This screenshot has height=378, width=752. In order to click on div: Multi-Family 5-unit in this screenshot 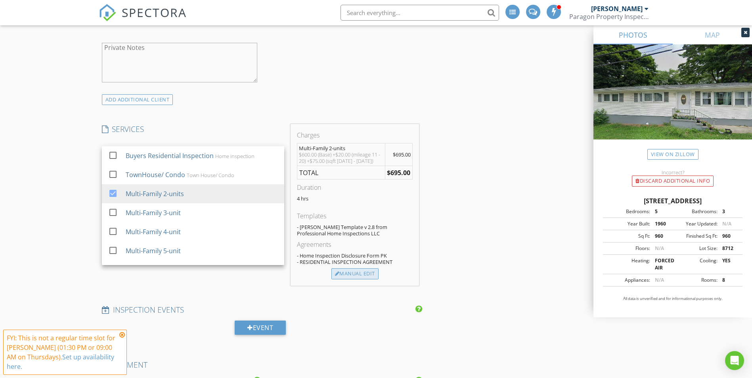, I will do `click(153, 251)`.